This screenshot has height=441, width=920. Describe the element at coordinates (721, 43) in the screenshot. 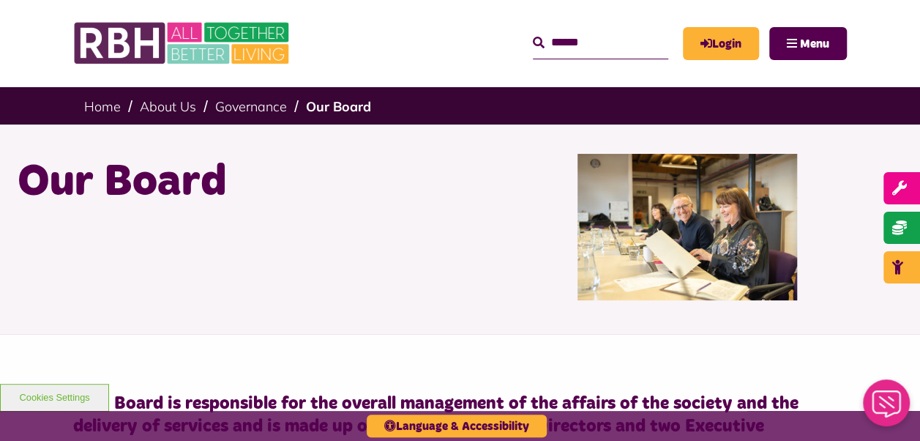

I see `a: MyRBH` at that location.